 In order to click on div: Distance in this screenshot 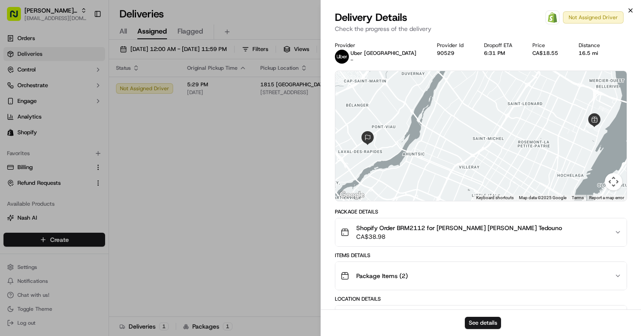, I will do `click(593, 45)`.